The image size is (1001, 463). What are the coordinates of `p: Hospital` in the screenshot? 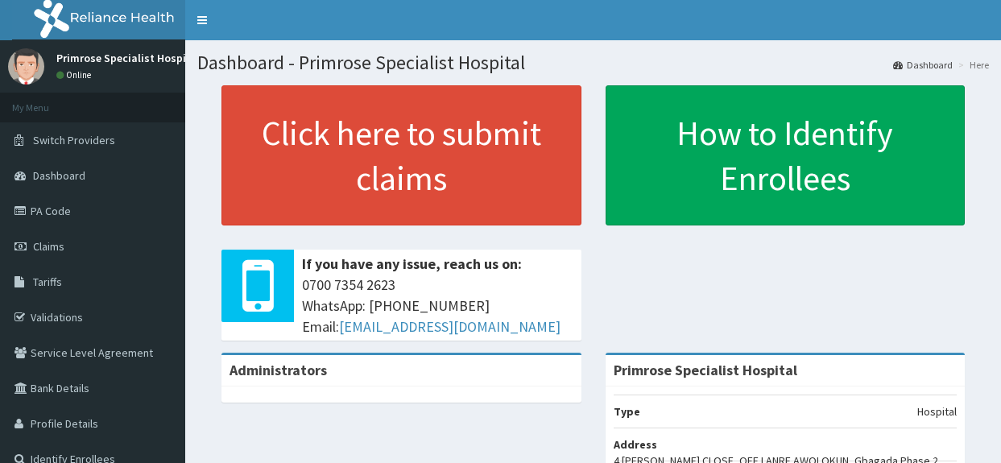 It's located at (937, 412).